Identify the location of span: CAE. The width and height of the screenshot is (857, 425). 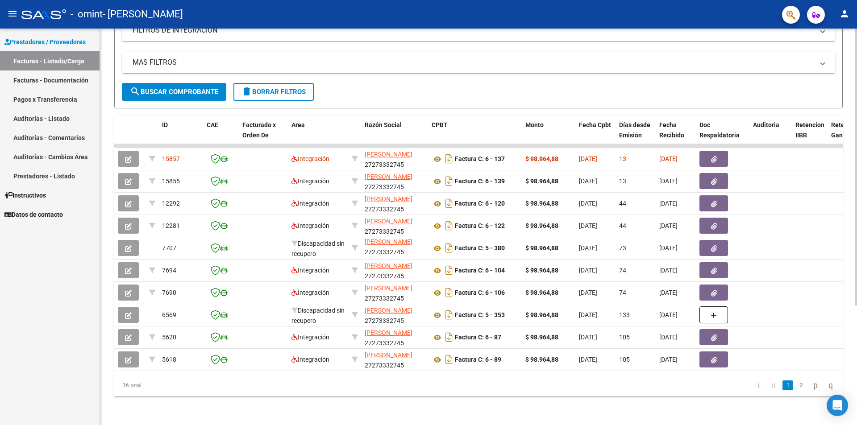
(212, 125).